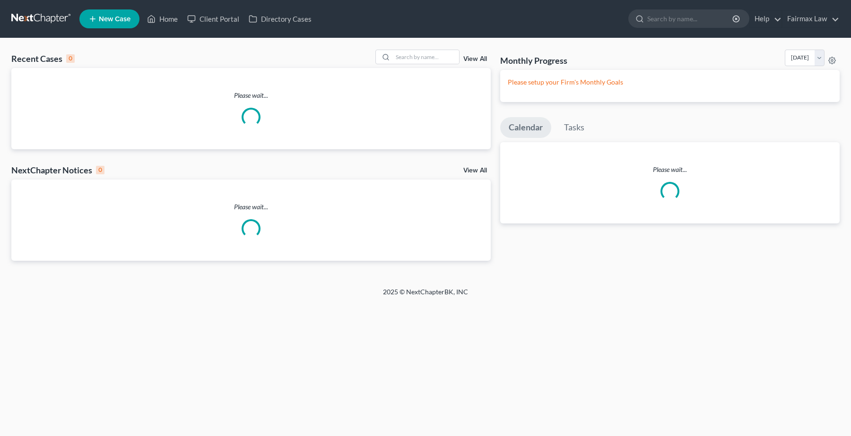 The width and height of the screenshot is (851, 436). What do you see at coordinates (811, 19) in the screenshot?
I see `a: Fairmax Law` at bounding box center [811, 19].